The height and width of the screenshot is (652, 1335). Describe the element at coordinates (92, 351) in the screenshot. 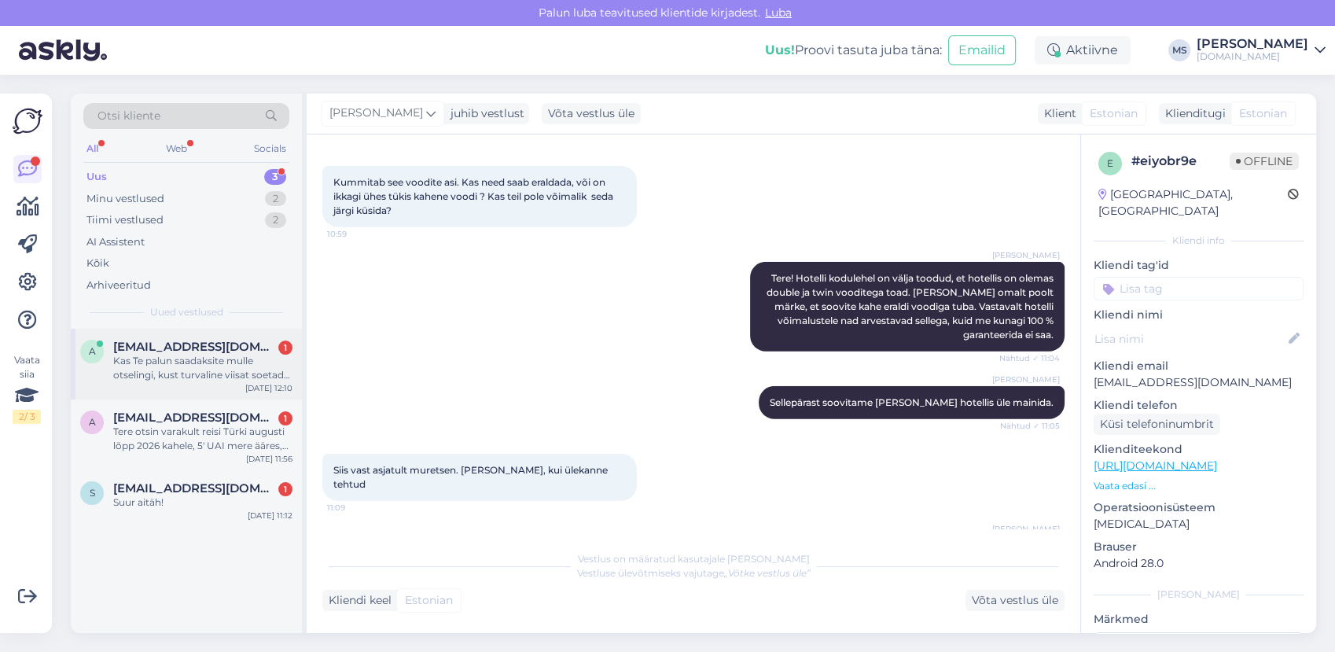

I see `span: A` at that location.